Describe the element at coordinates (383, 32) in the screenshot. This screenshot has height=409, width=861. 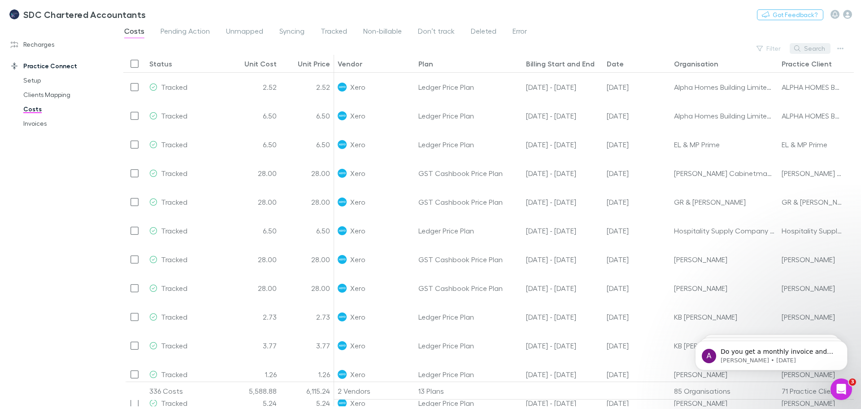
I see `span: Non-billable` at that location.